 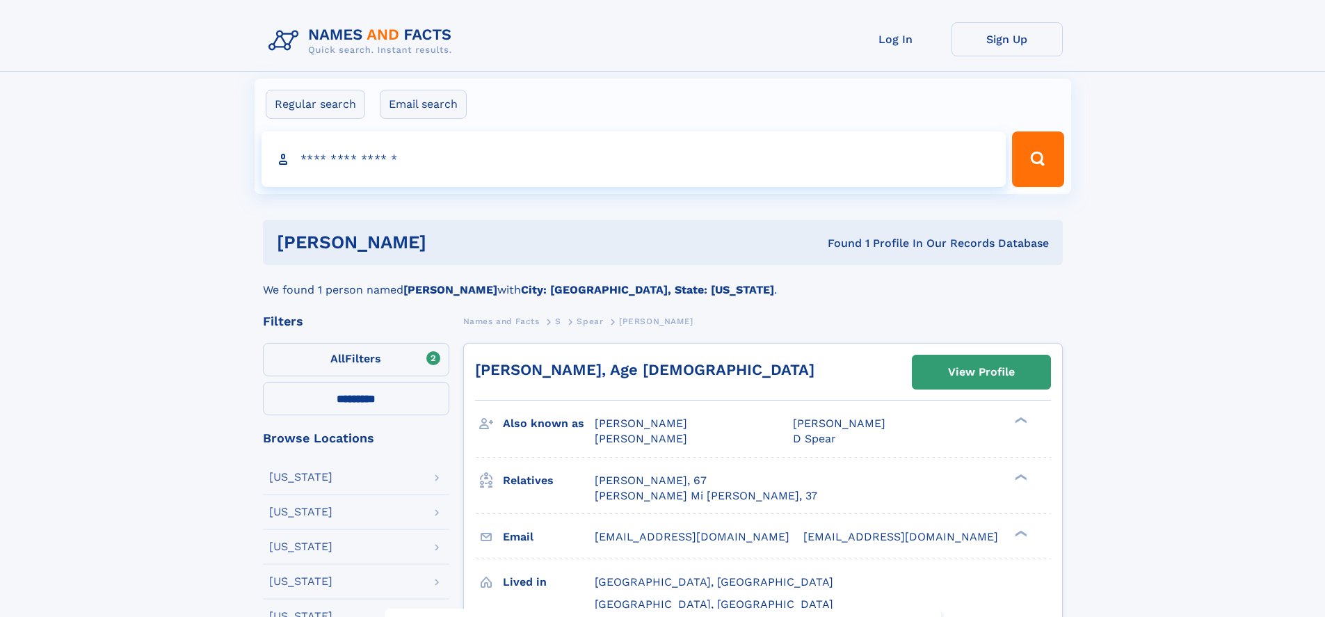 What do you see at coordinates (815, 438) in the screenshot?
I see `span: D Spear` at bounding box center [815, 438].